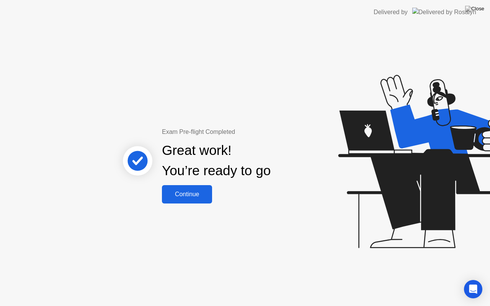 This screenshot has width=490, height=306. What do you see at coordinates (444, 12) in the screenshot?
I see `img: Delivered by Rosalyn` at bounding box center [444, 12].